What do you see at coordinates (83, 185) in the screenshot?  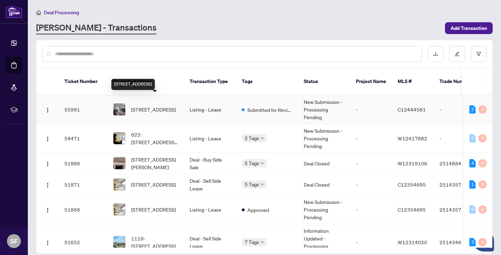 I see `td: 51871` at bounding box center [83, 185].